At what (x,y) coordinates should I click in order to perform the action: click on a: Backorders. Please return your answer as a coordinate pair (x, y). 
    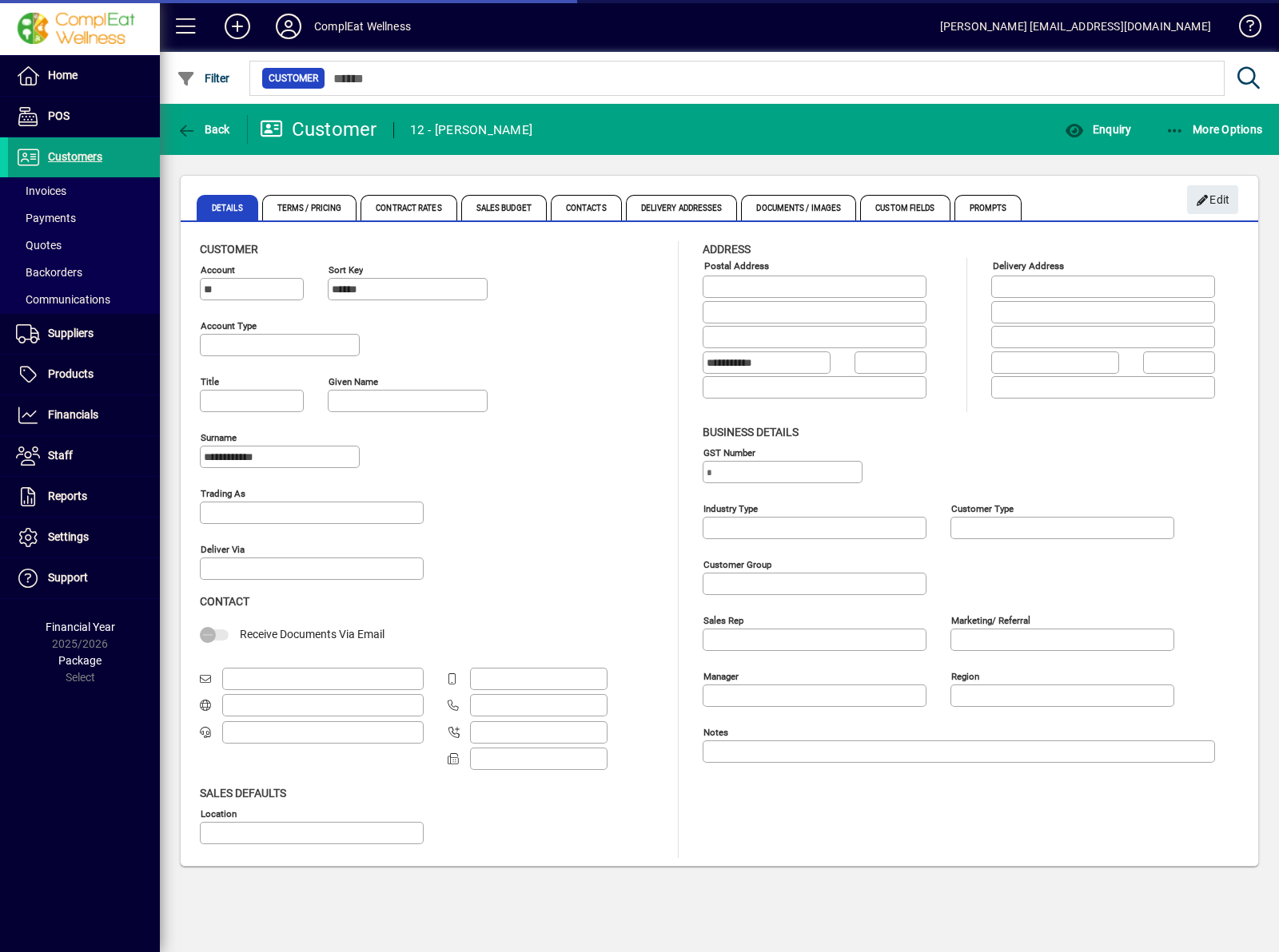
    Looking at the image, I should click on (84, 273).